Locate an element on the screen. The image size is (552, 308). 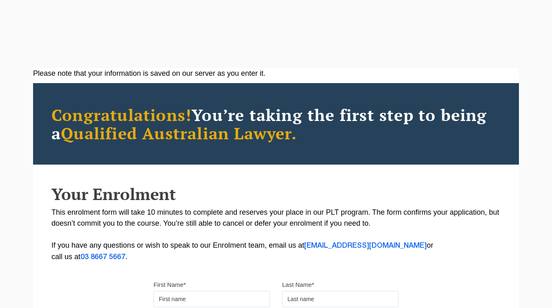
input: First name is located at coordinates (211, 299).